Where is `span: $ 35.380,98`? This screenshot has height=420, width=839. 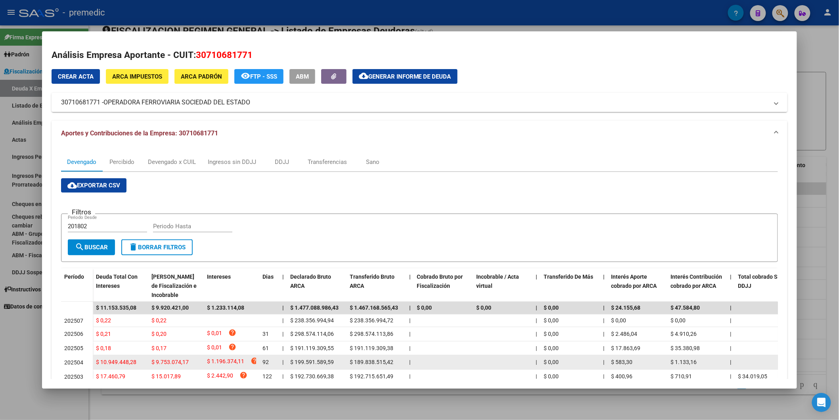
span: $ 35.380,98 is located at coordinates (686, 348).